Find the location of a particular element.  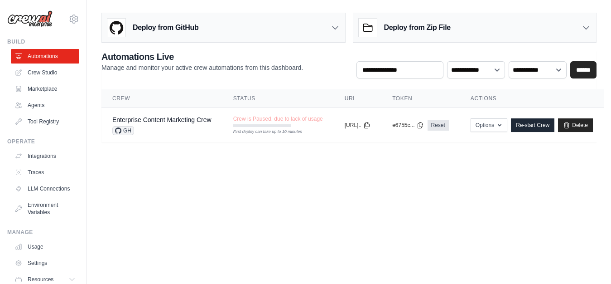

a: Tool Registry is located at coordinates (45, 121).